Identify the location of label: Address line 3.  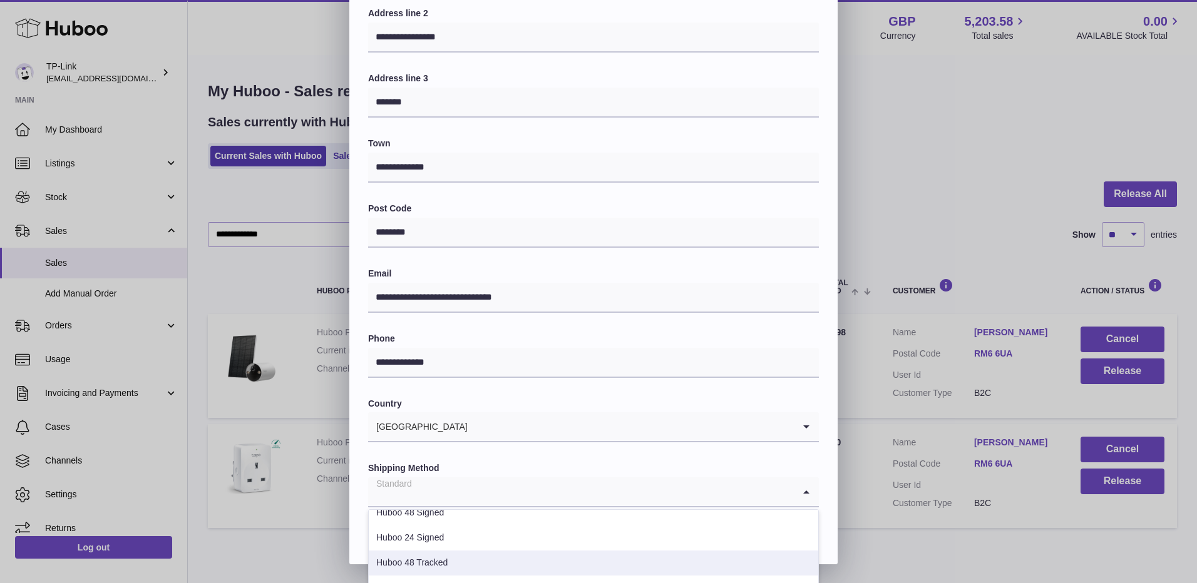
(593, 78).